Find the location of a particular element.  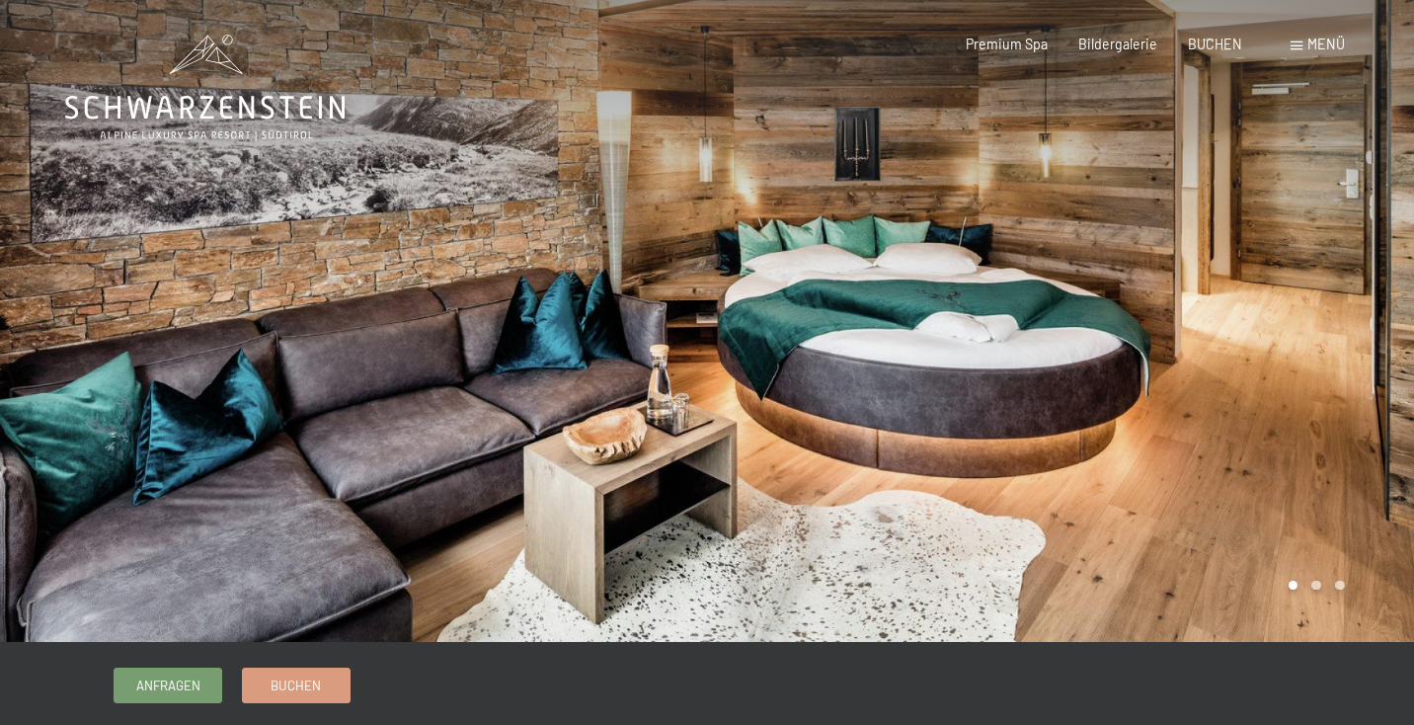

span: BUCHEN is located at coordinates (1214, 43).